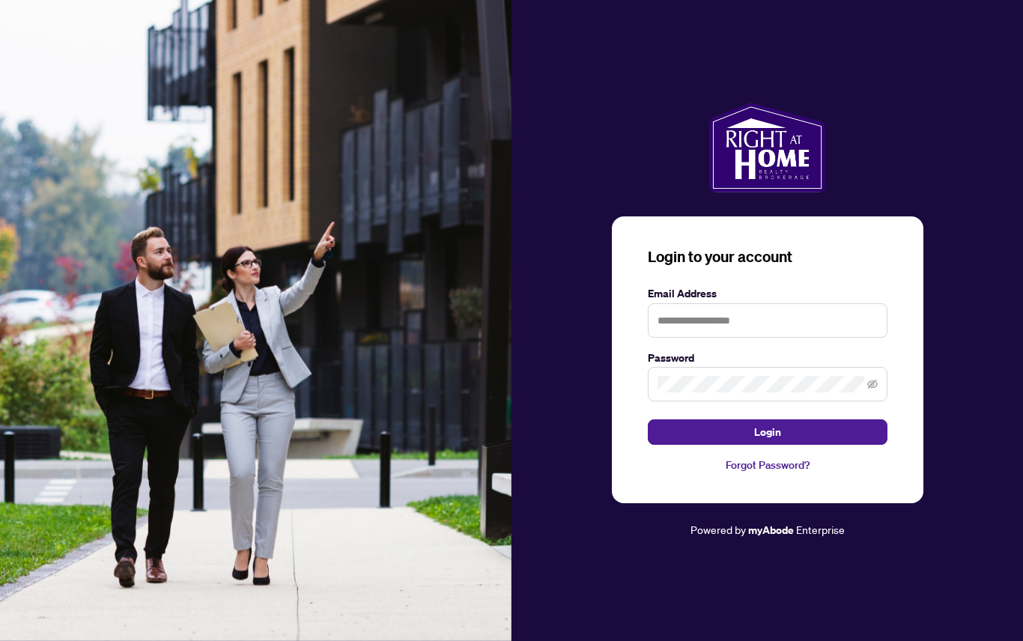 This screenshot has height=641, width=1023. What do you see at coordinates (768, 294) in the screenshot?
I see `label: Email Address` at bounding box center [768, 294].